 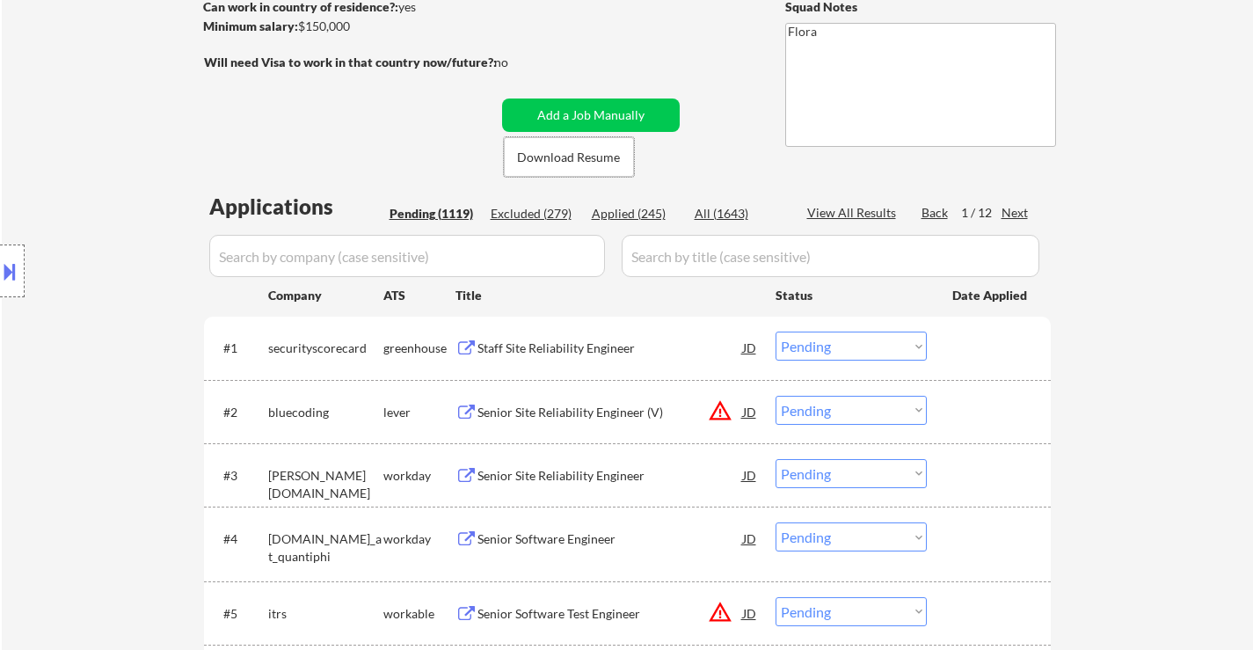 What do you see at coordinates (607, 296) in the screenshot?
I see `div: Title` at bounding box center [607, 296].